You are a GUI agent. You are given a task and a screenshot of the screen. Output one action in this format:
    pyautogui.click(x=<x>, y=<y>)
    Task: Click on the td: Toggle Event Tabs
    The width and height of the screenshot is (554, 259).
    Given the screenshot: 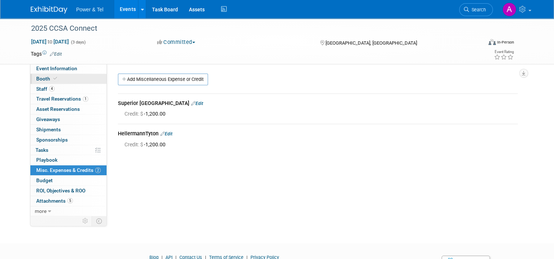 What is the action you would take?
    pyautogui.click(x=99, y=221)
    